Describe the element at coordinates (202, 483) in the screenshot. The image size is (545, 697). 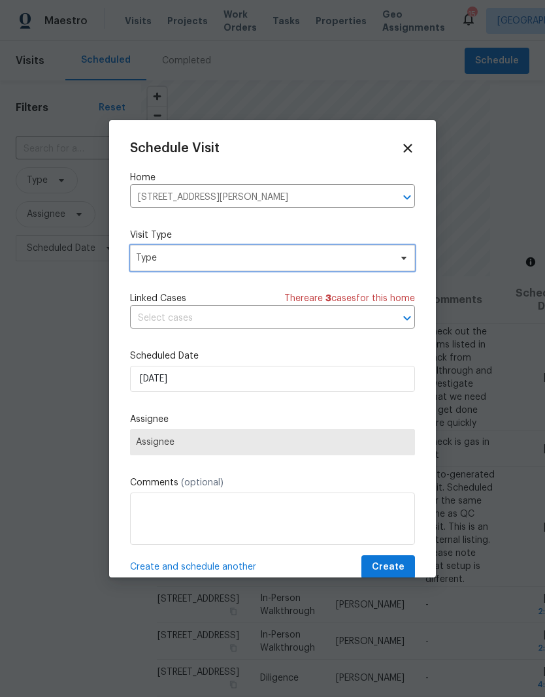
I see `span: (optional)` at that location.